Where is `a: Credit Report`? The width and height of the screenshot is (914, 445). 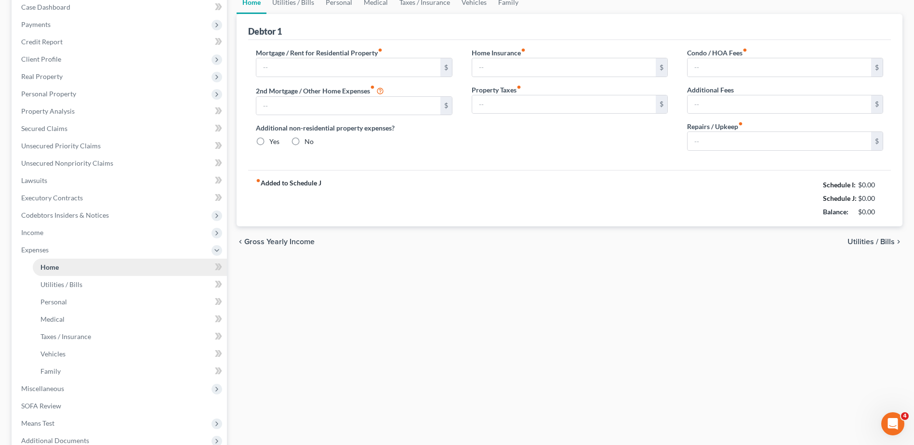 a: Credit Report is located at coordinates (120, 42).